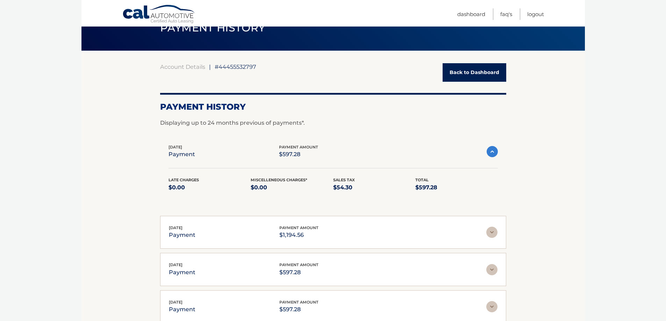 The width and height of the screenshot is (666, 321). Describe the element at coordinates (492, 152) in the screenshot. I see `img: accordion-active.svg` at that location.